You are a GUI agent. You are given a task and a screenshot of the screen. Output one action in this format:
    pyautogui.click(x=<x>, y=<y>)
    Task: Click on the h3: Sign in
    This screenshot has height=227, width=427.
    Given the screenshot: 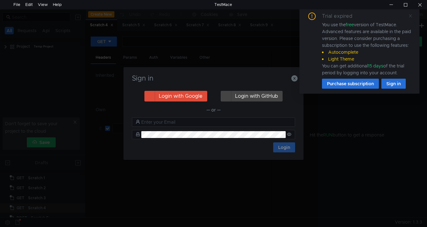 What is the action you would take?
    pyautogui.click(x=213, y=78)
    